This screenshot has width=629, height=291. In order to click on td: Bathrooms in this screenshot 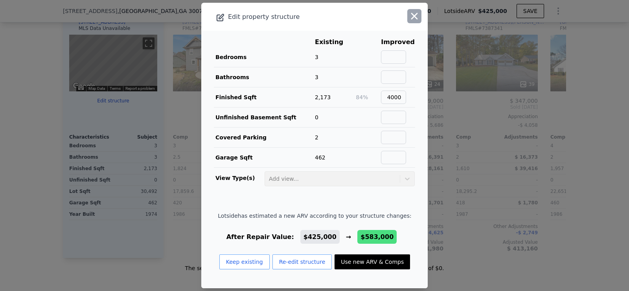, I will do `click(264, 77)`.